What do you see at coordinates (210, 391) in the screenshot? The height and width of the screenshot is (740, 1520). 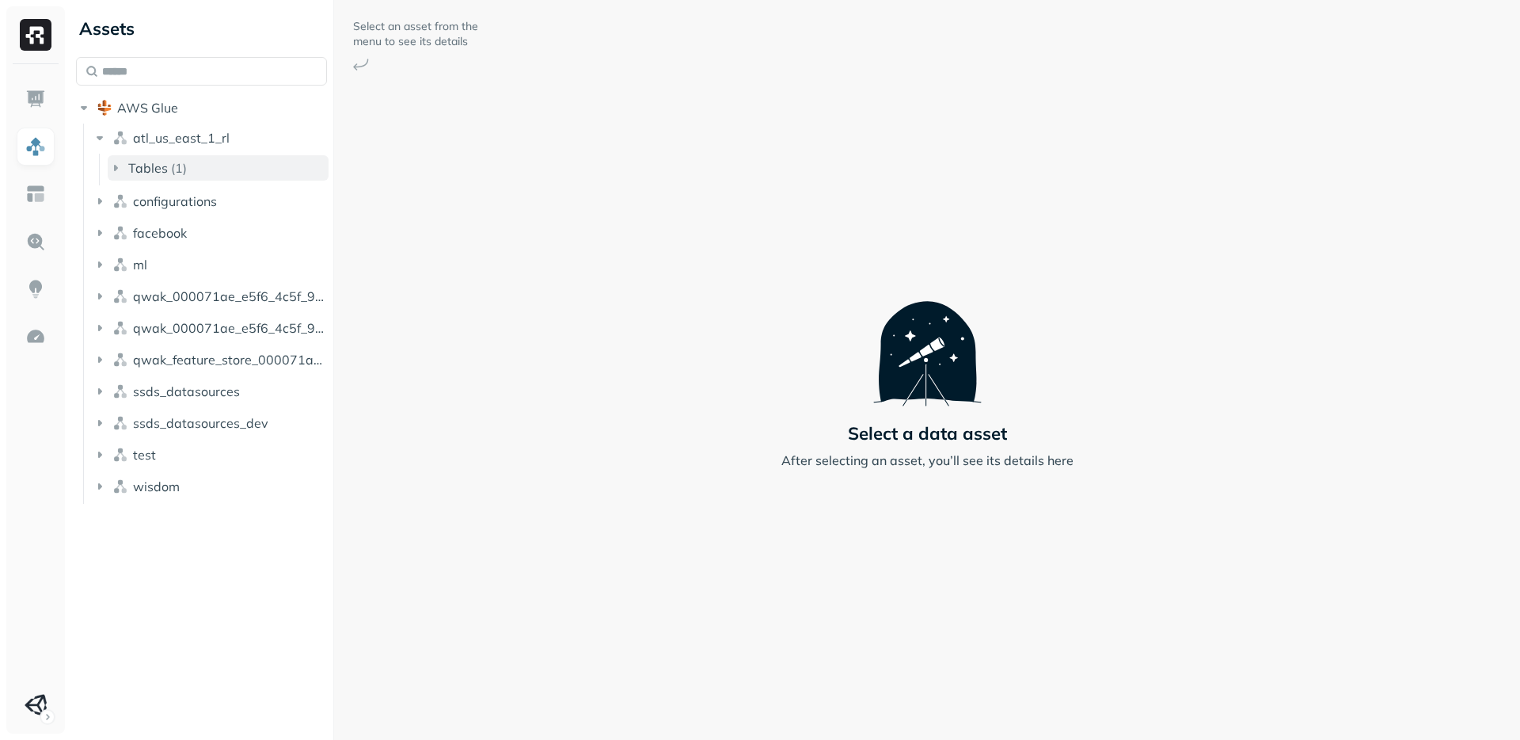 I see `button: ssds_datasources` at bounding box center [210, 391].